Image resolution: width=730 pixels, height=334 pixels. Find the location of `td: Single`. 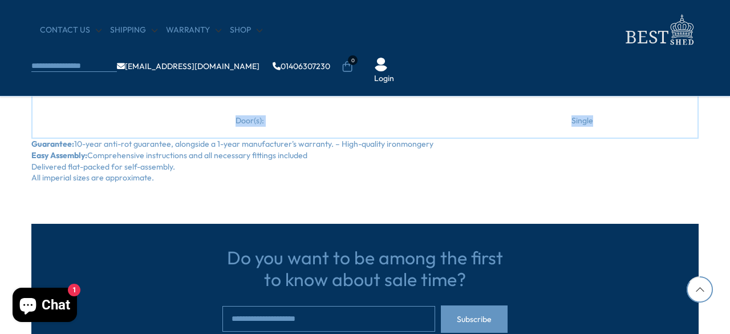

td: Single is located at coordinates (583, 121).